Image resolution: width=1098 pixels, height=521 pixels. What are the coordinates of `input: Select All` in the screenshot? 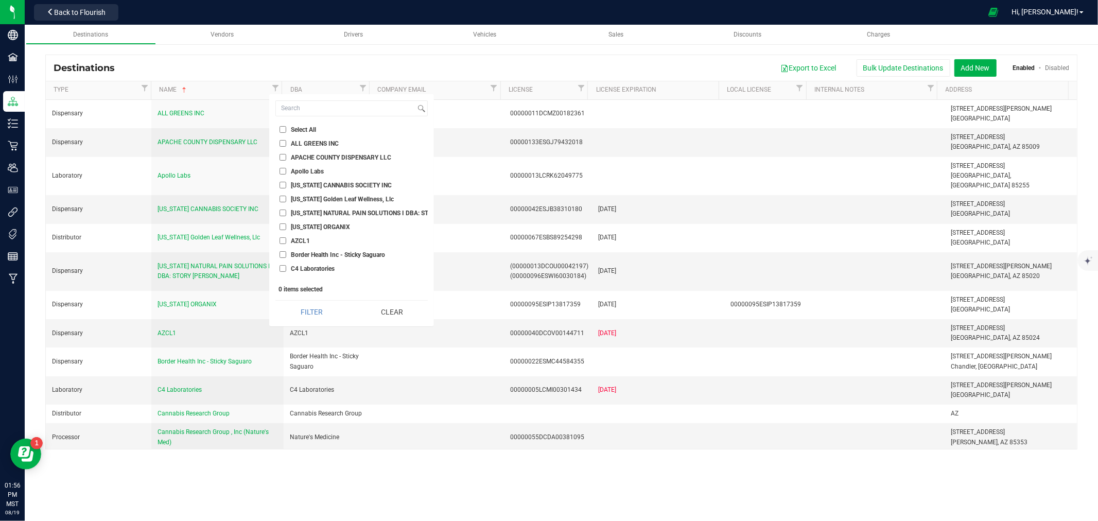 It's located at (283, 129).